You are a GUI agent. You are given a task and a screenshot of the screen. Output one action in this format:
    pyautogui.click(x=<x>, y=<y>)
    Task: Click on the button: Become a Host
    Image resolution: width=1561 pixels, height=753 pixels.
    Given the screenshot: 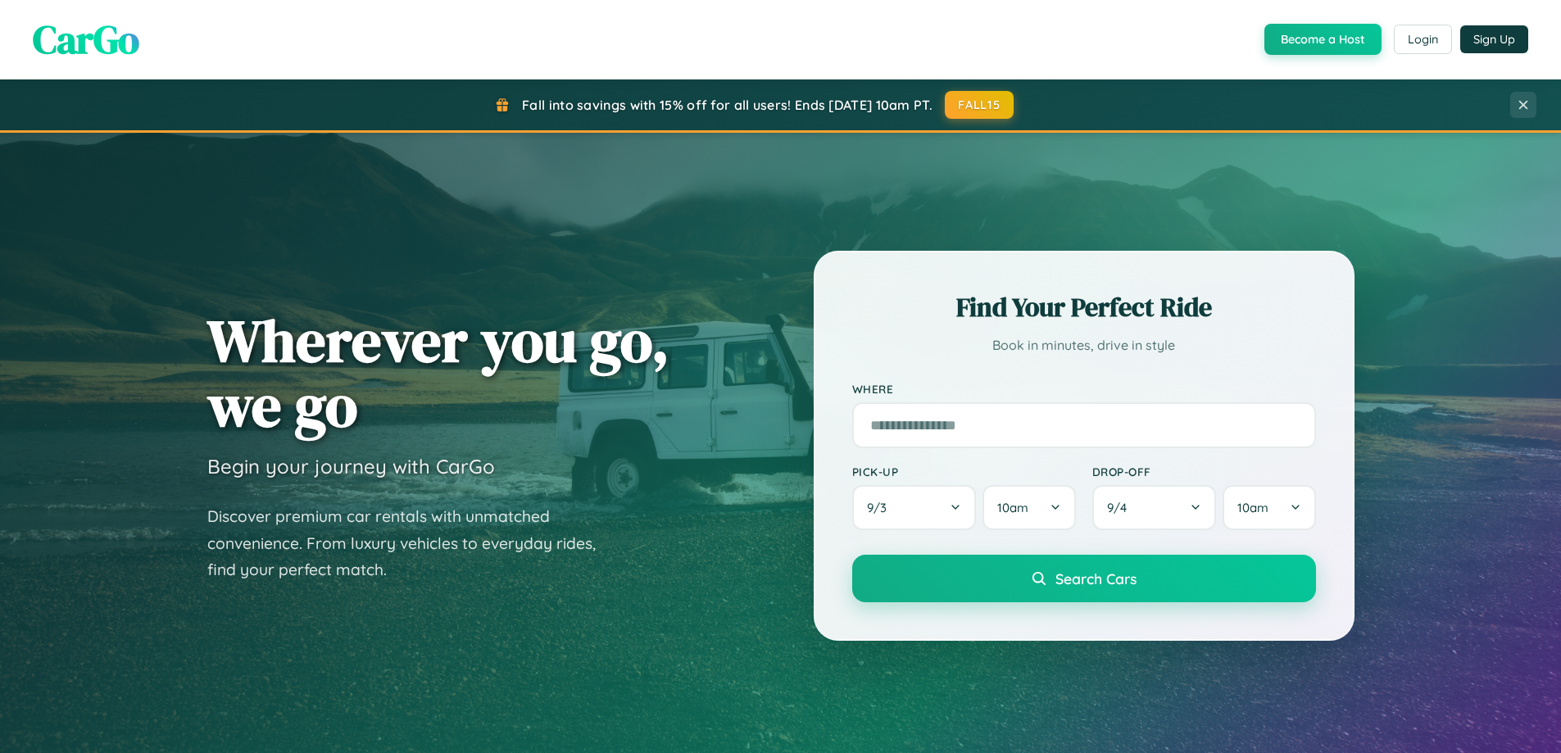 What is the action you would take?
    pyautogui.click(x=1322, y=39)
    